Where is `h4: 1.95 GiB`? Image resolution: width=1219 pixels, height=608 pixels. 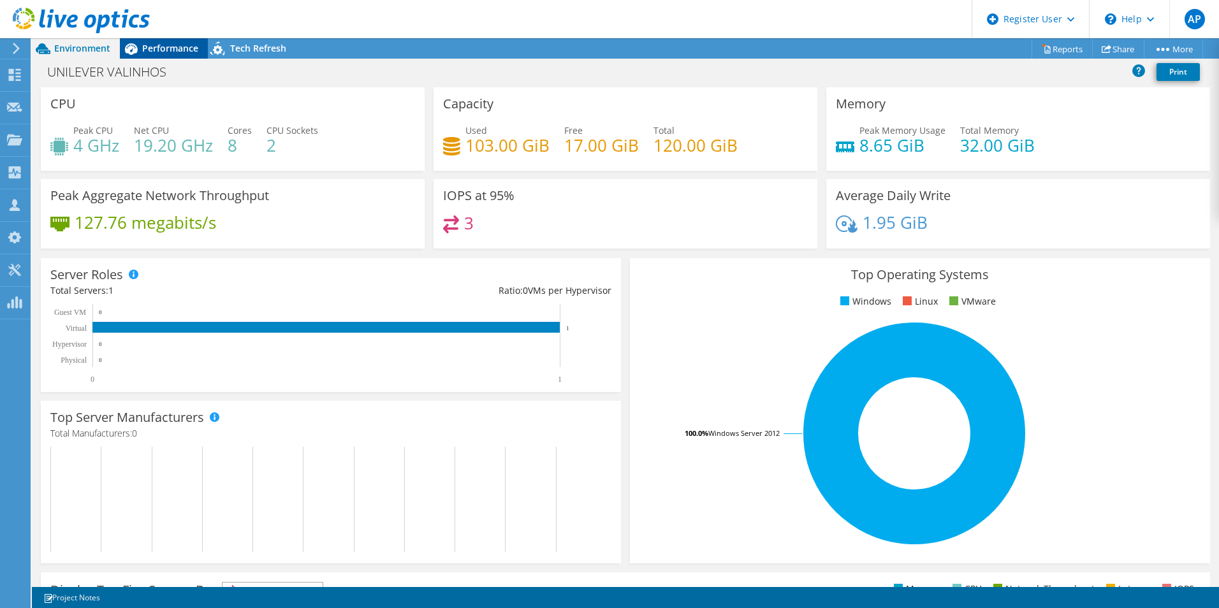
h4: 1.95 GiB is located at coordinates (895, 223).